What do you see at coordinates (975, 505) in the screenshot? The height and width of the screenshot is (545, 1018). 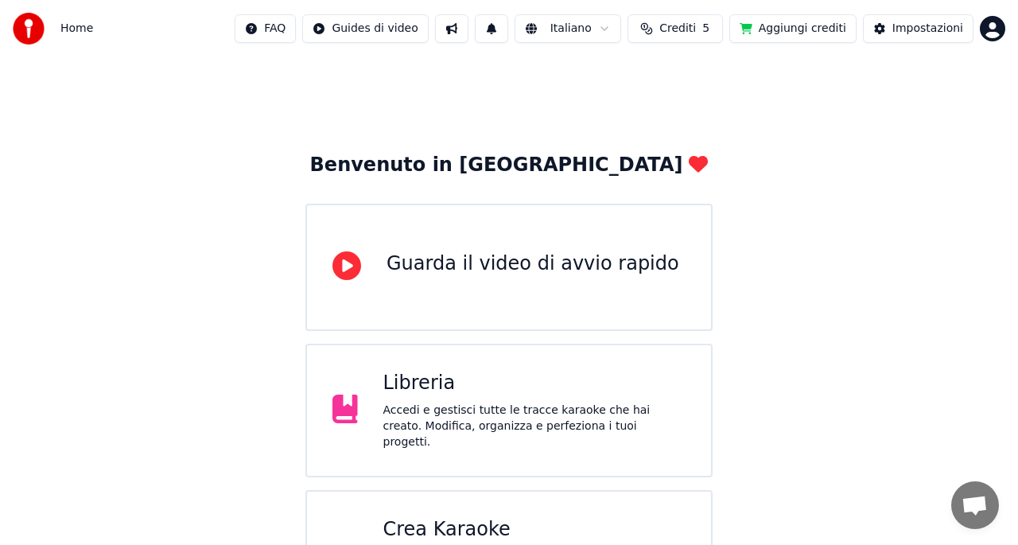 I see `a: Aprire la chat` at bounding box center [975, 505].